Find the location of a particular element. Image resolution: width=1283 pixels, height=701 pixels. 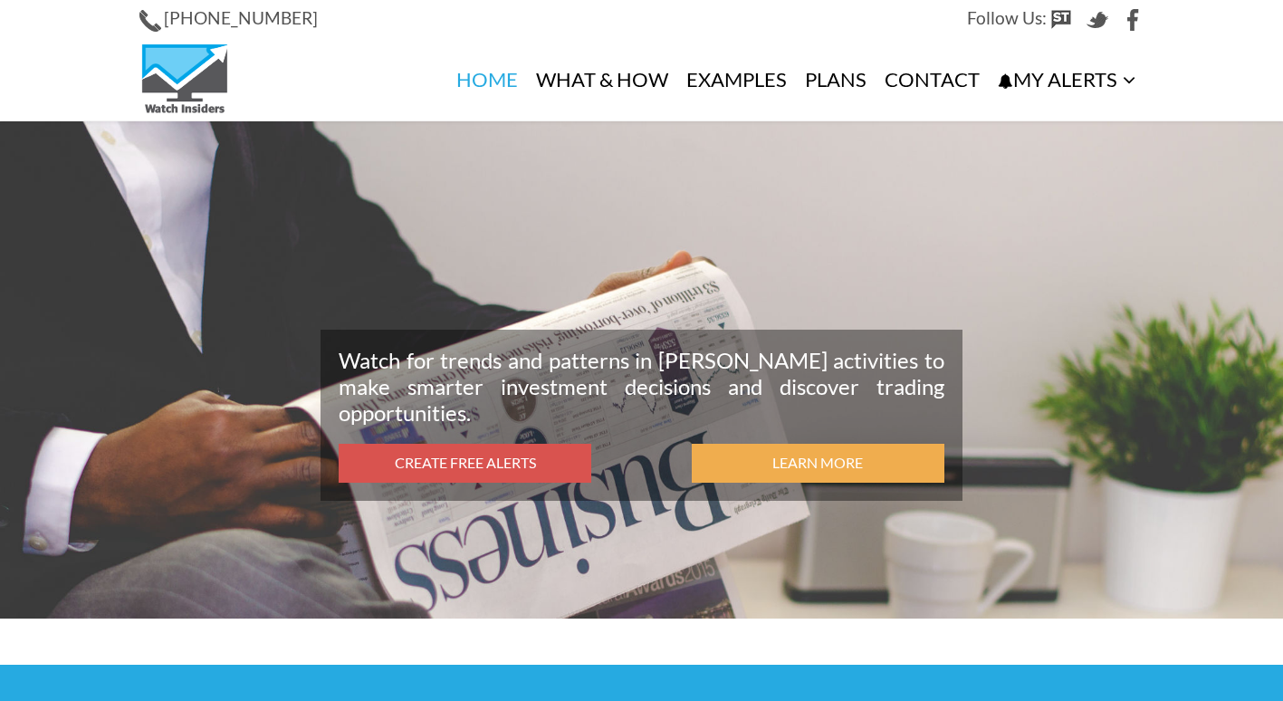

img: StockTwits is located at coordinates (1061, 20).